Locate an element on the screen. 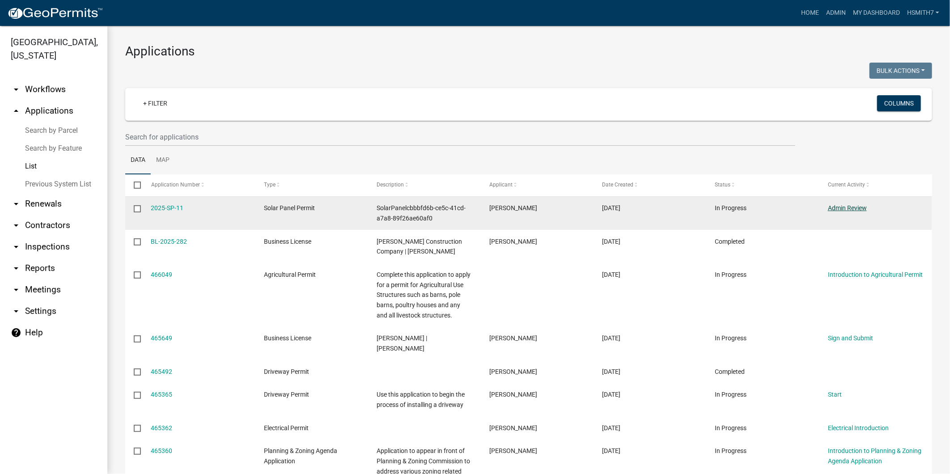 The image size is (950, 474). input: Search for applications is located at coordinates (460, 137).